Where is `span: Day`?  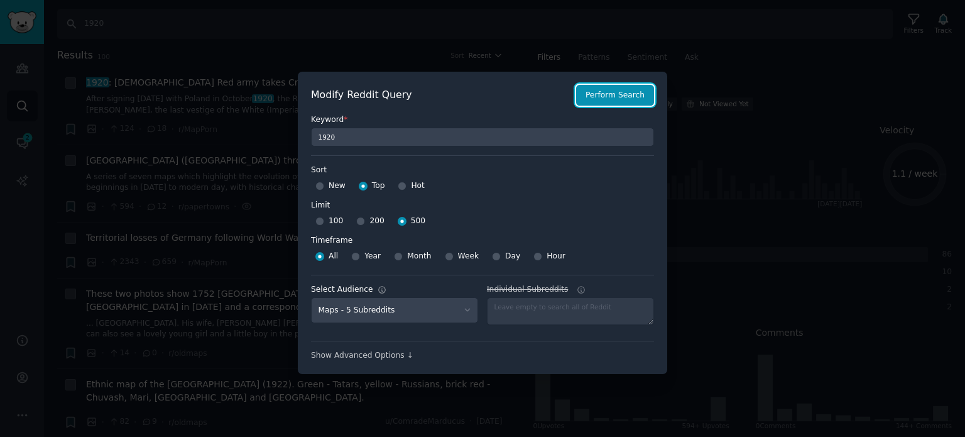
span: Day is located at coordinates (513, 256).